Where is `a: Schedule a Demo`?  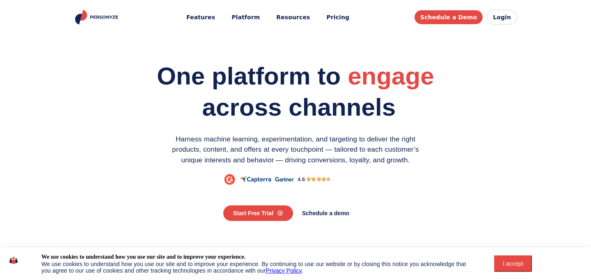 a: Schedule a Demo is located at coordinates (448, 17).